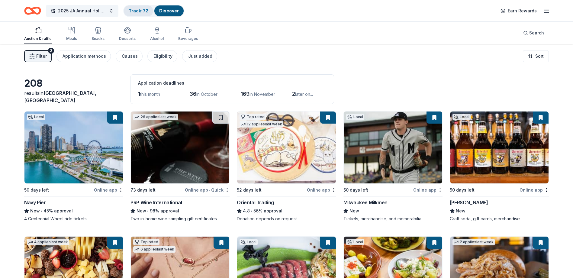 This screenshot has height=278, width=573. I want to click on div: Tickets, merchandise, and memorabilia, so click(393, 219).